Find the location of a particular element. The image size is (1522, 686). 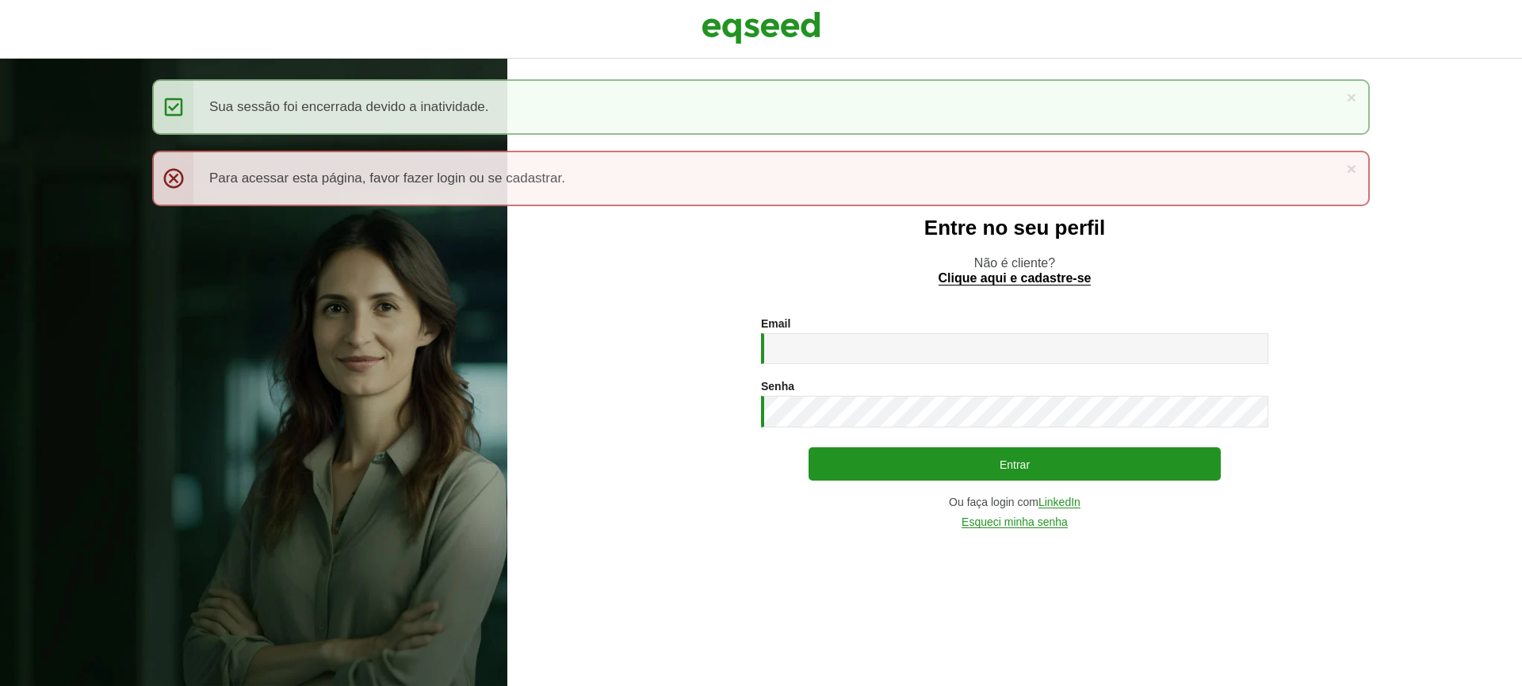

label: Email is located at coordinates (775, 323).